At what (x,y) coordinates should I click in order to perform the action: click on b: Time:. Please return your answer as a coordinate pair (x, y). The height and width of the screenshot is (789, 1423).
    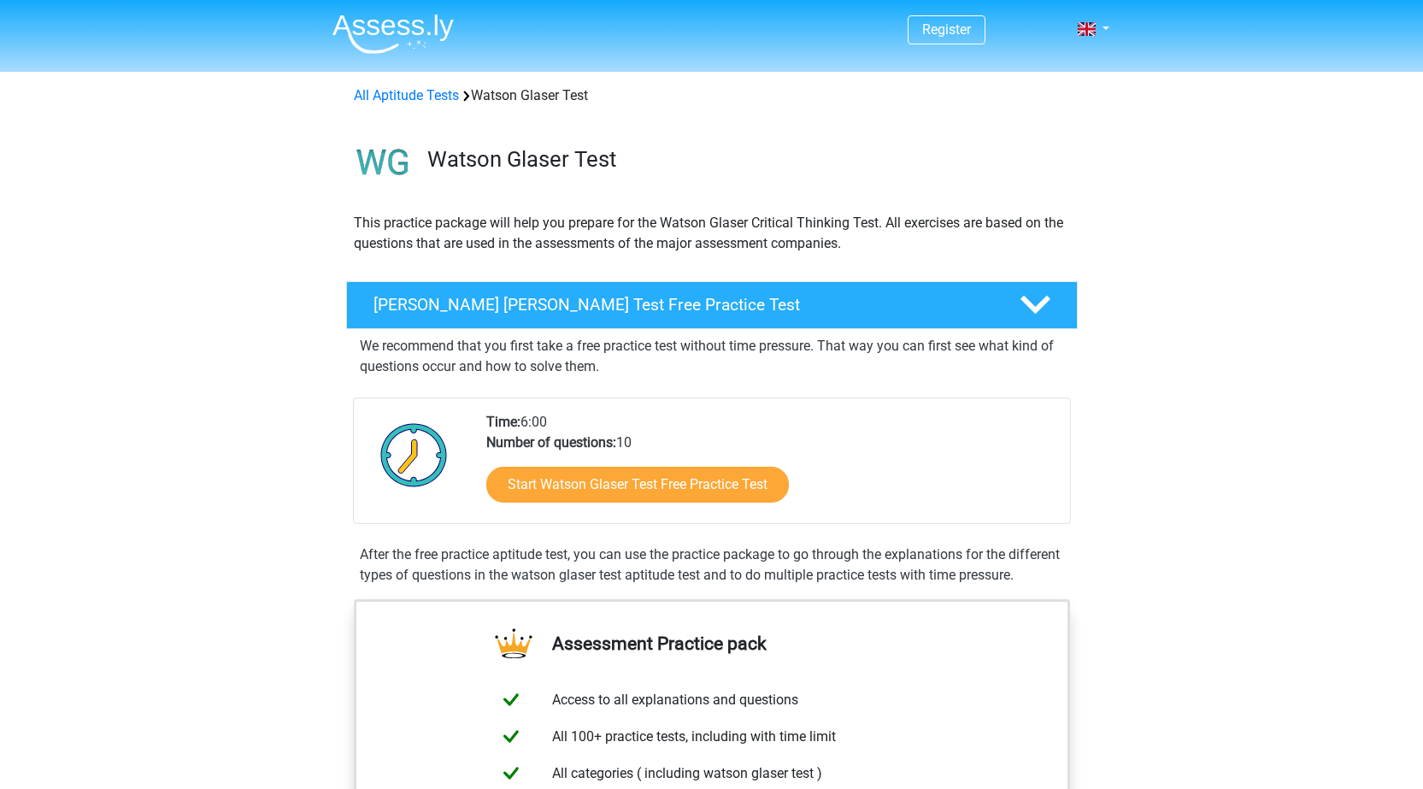
    Looking at the image, I should click on (503, 421).